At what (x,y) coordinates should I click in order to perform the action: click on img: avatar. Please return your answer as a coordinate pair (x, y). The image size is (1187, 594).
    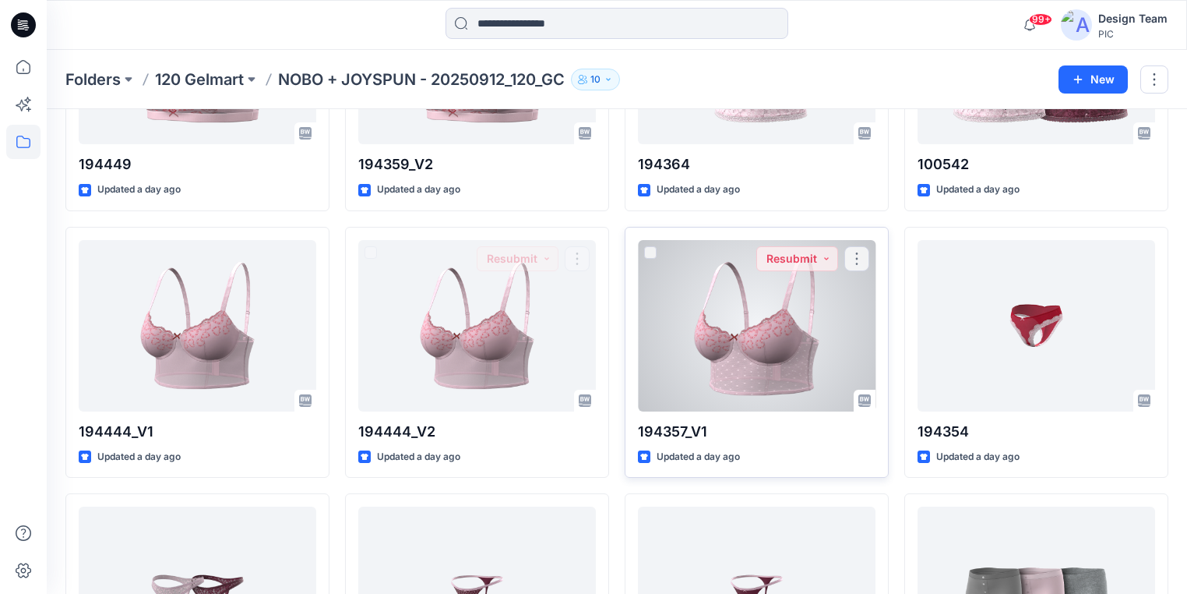
    Looking at the image, I should click on (1077, 25).